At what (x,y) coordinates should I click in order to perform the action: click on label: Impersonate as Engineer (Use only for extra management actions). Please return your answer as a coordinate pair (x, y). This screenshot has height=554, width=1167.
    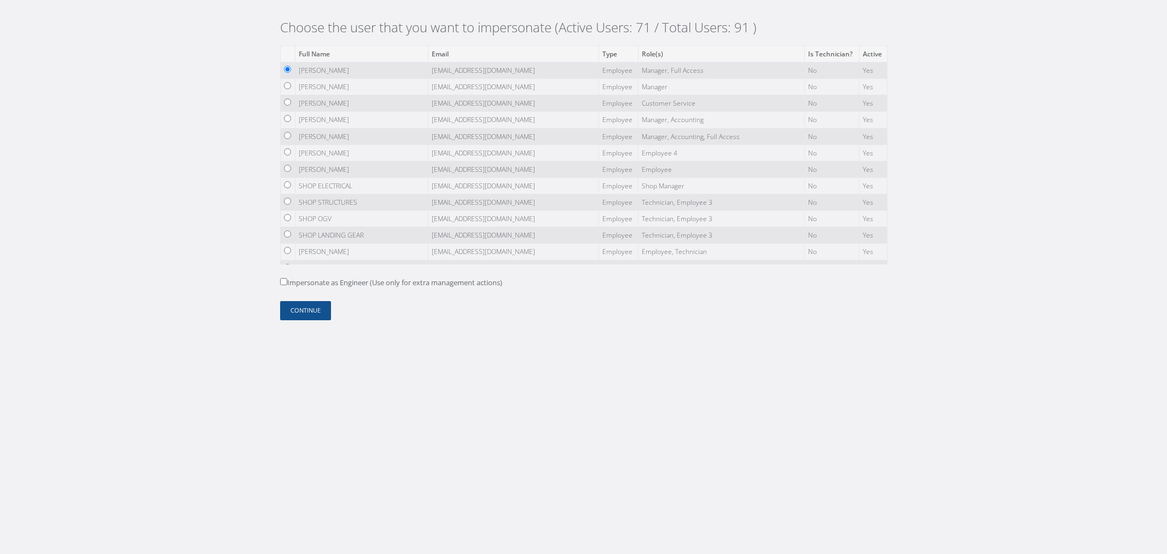
    Looking at the image, I should click on (391, 283).